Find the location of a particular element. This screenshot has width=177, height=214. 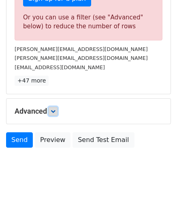

div: Or you can use a filter (see "Advanced" below) to reduce the number of rows is located at coordinates (88, 22).